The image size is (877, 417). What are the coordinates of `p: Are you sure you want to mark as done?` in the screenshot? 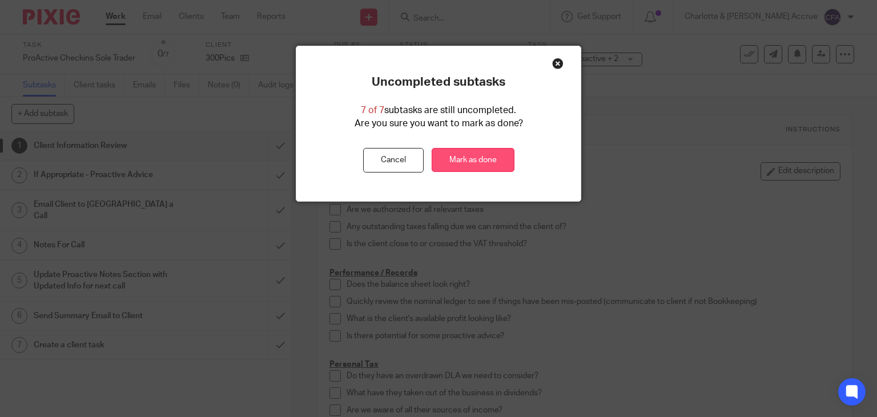 It's located at (439, 123).